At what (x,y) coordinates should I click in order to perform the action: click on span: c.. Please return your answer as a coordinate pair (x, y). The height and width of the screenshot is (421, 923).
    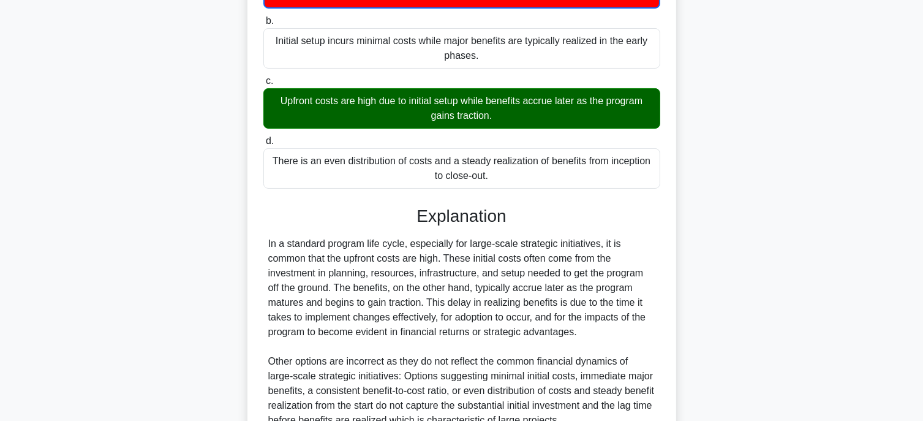
    Looking at the image, I should click on (269, 80).